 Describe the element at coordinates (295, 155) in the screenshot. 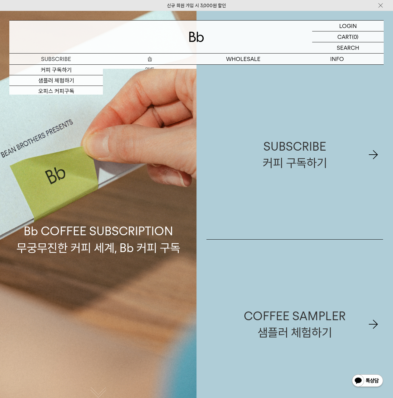

I see `a: SUBSCRIBE커피 구독하기` at that location.